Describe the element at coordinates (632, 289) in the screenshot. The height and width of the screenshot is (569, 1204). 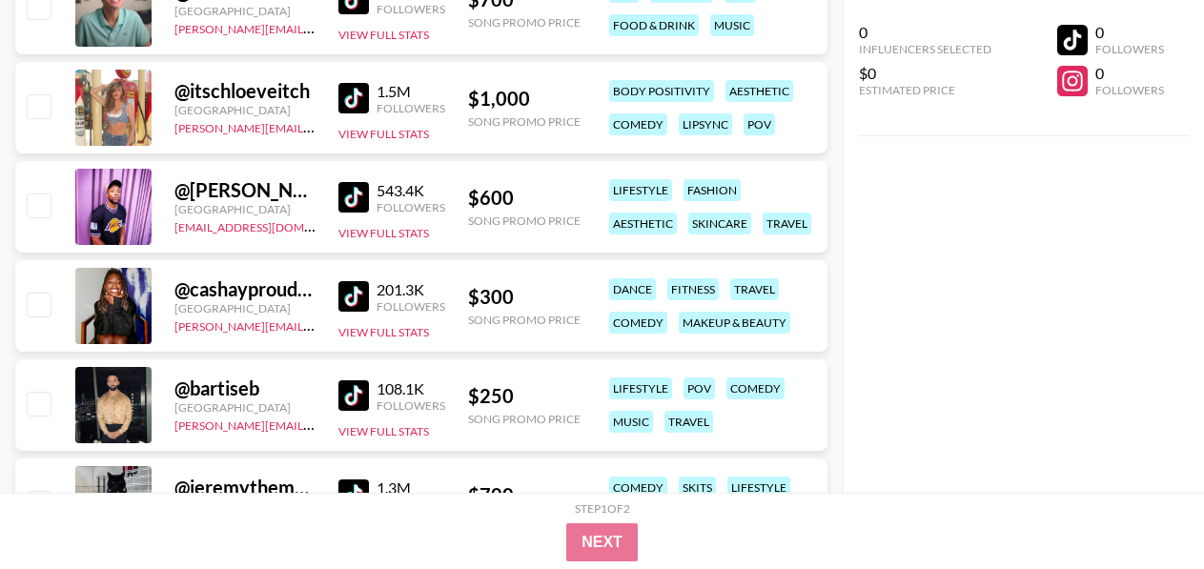
I see `div: dance` at that location.